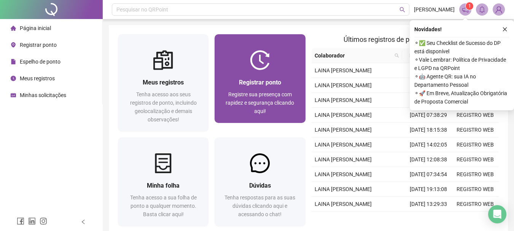 The width and height of the screenshot is (514, 231). I want to click on span: ⚬ 🤖 Agente QR: sua IA no Departamento Pessoal, so click(462, 81).